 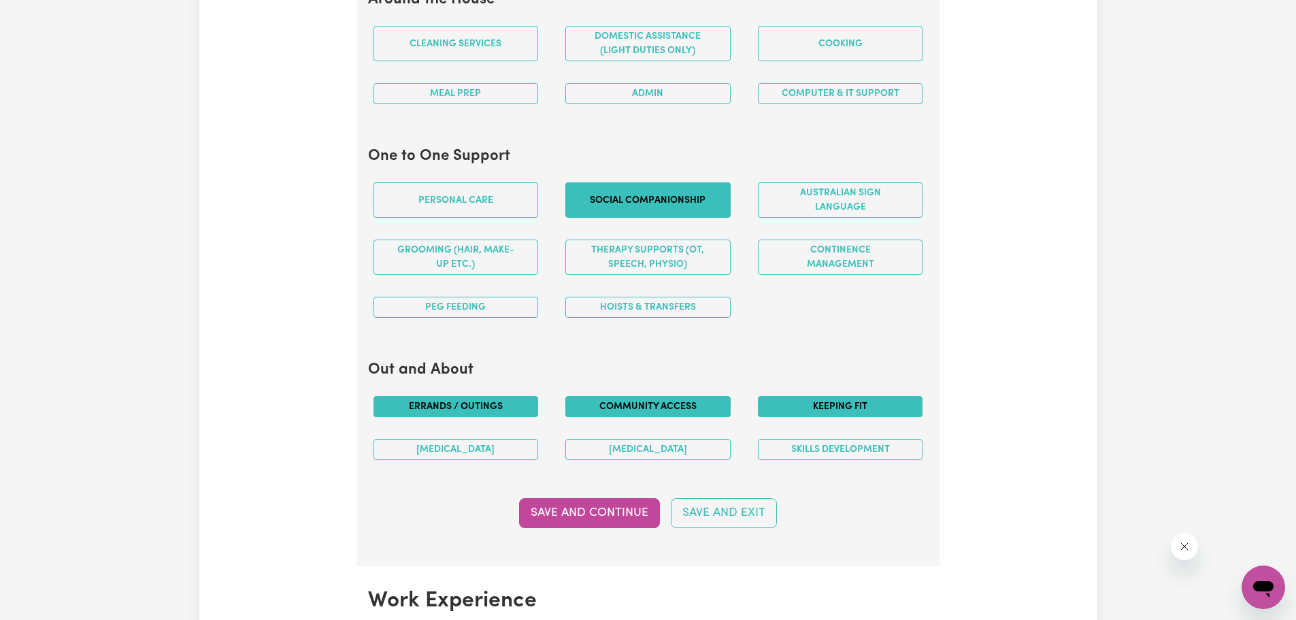 I want to click on button: Computer & IT Support, so click(x=840, y=93).